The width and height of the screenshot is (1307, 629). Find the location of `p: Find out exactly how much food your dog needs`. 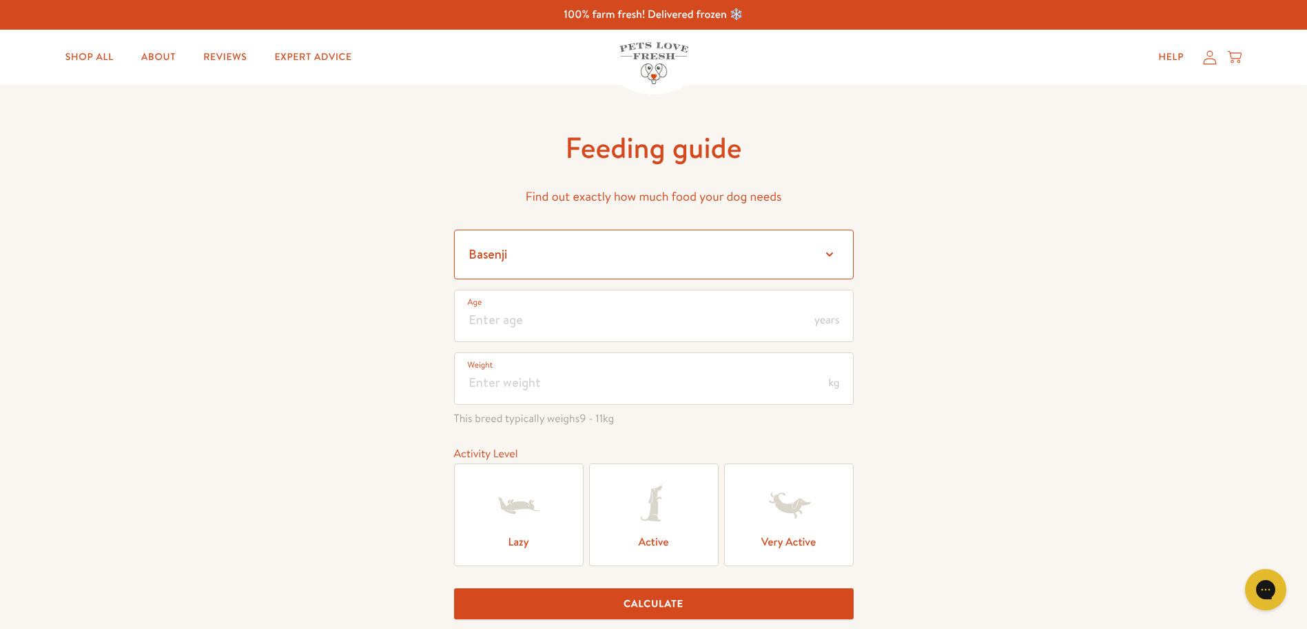

p: Find out exactly how much food your dog needs is located at coordinates (654, 196).